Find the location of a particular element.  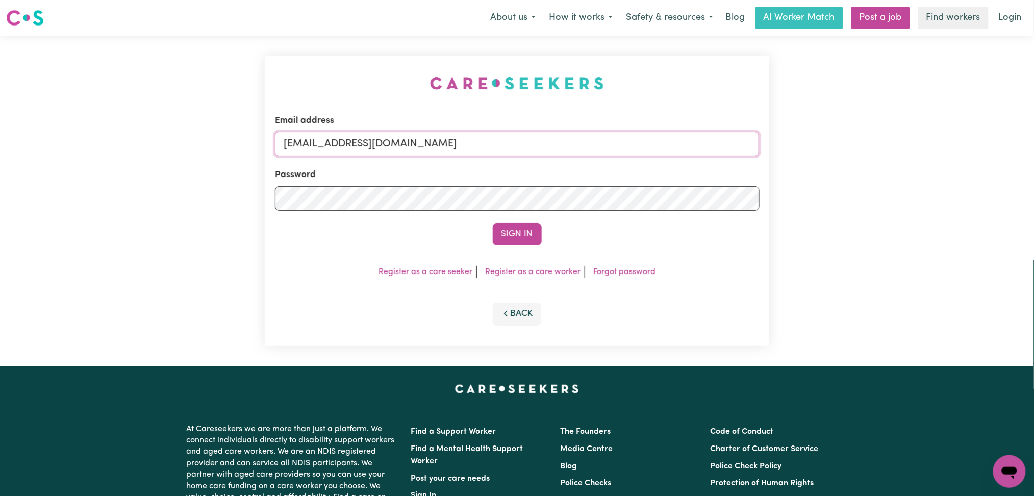

a: Careseekers logo is located at coordinates (25, 18).